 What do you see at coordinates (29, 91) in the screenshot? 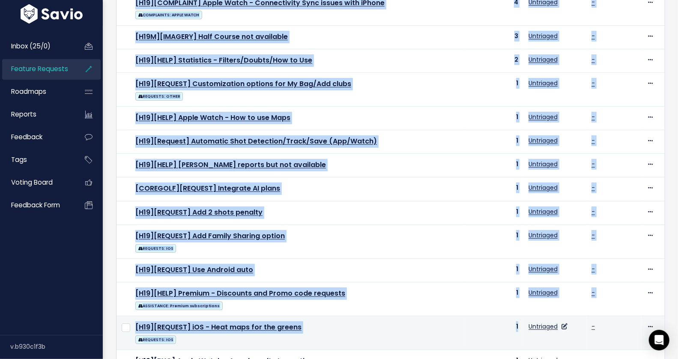
I see `span: Roadmaps` at bounding box center [29, 91].